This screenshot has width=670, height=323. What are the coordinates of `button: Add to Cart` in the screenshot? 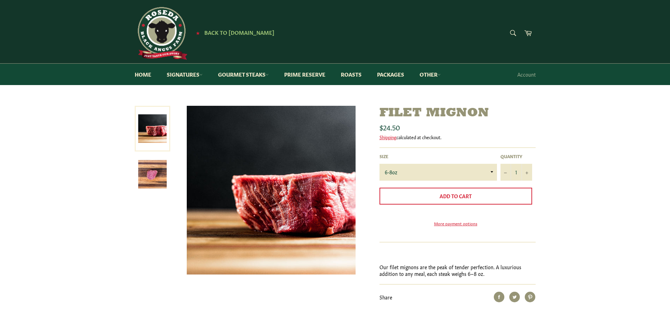 It's located at (456, 196).